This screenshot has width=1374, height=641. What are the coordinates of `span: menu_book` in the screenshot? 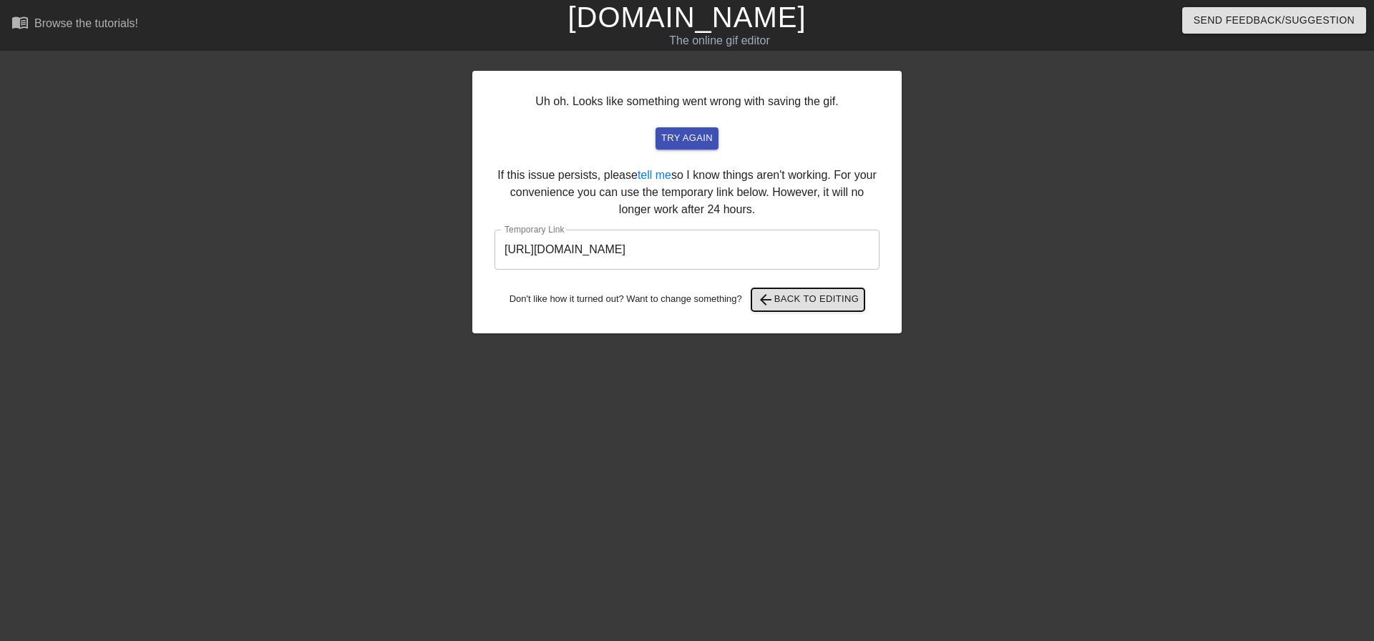 It's located at (20, 22).